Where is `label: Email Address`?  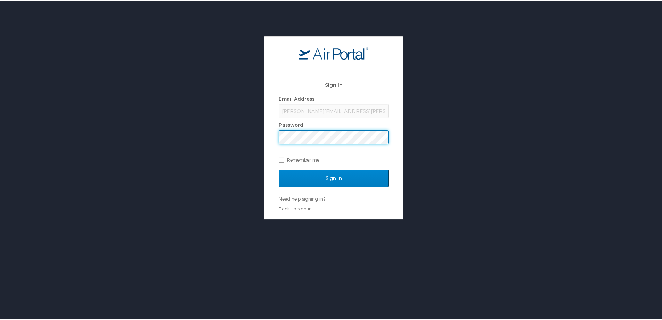
label: Email Address is located at coordinates (297, 97).